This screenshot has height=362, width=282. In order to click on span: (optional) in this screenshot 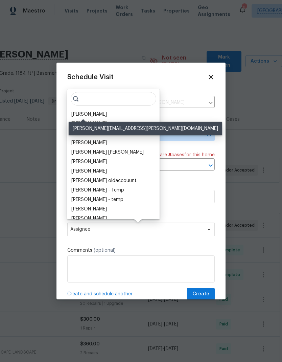, I will do `click(105, 250)`.